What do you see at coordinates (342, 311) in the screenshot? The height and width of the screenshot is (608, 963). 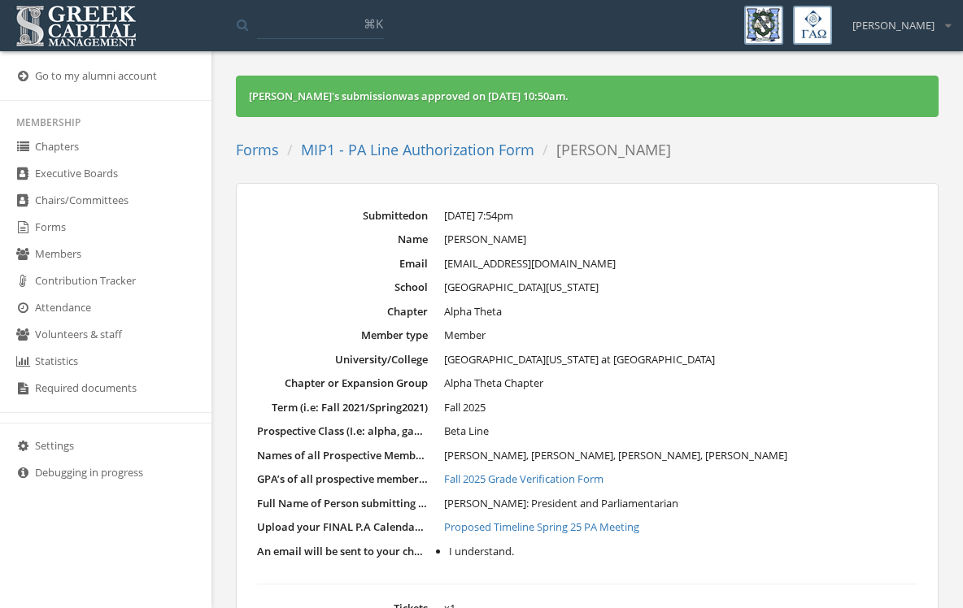 I see `dt: Chapter` at bounding box center [342, 311].